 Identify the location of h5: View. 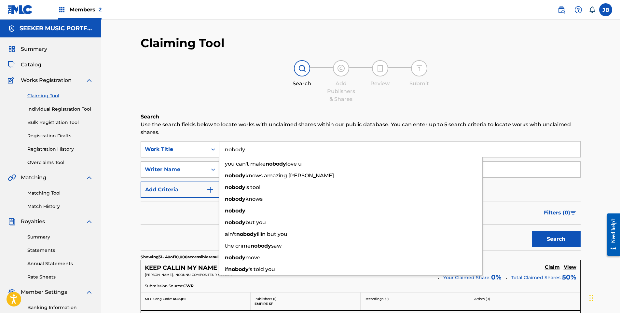
(570, 267).